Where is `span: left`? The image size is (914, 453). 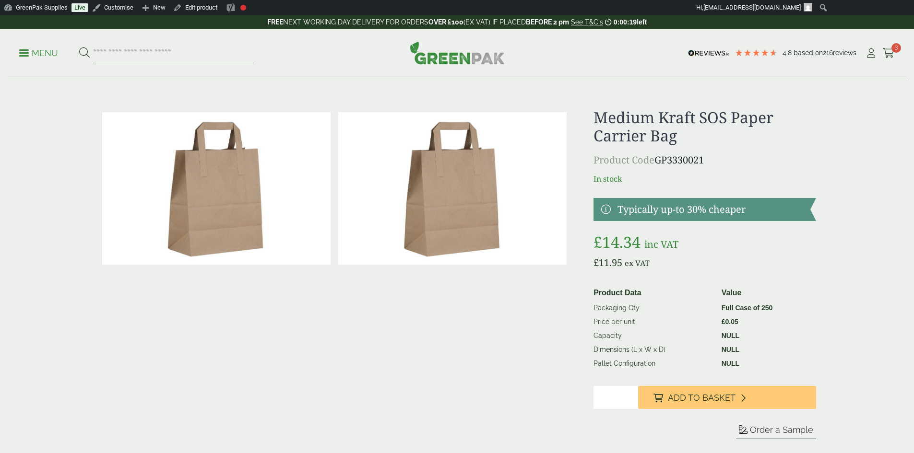
span: left is located at coordinates (641, 22).